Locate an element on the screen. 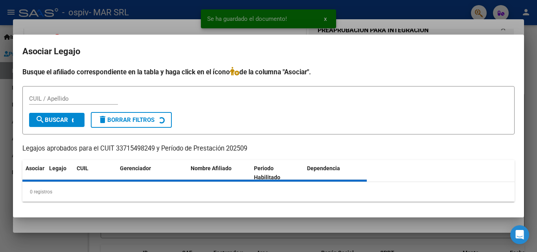 The width and height of the screenshot is (537, 252). button: Buscar is located at coordinates (57, 120).